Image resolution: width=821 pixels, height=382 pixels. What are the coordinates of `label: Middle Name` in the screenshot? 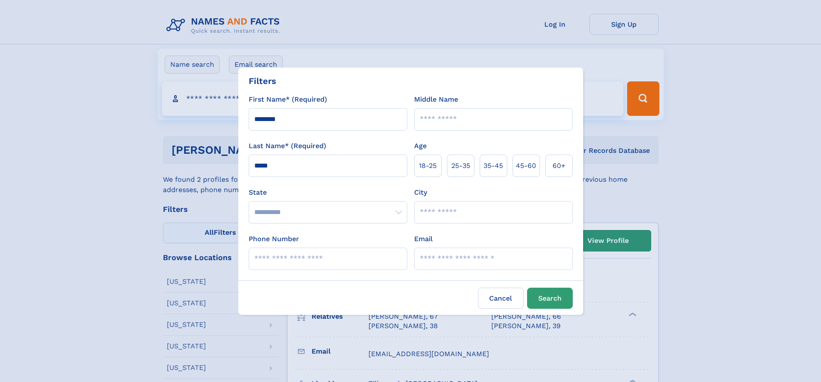 It's located at (436, 99).